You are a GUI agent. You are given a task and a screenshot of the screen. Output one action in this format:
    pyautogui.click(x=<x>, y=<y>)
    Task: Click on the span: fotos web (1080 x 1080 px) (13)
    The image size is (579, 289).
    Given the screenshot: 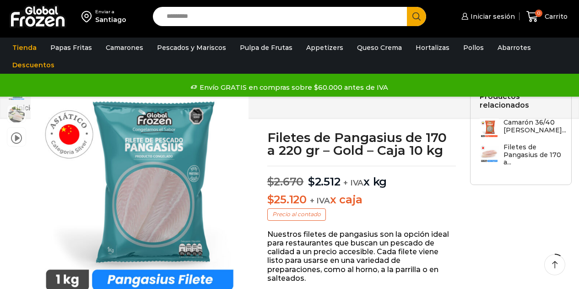 What is the action you would take?
    pyautogui.click(x=16, y=114)
    